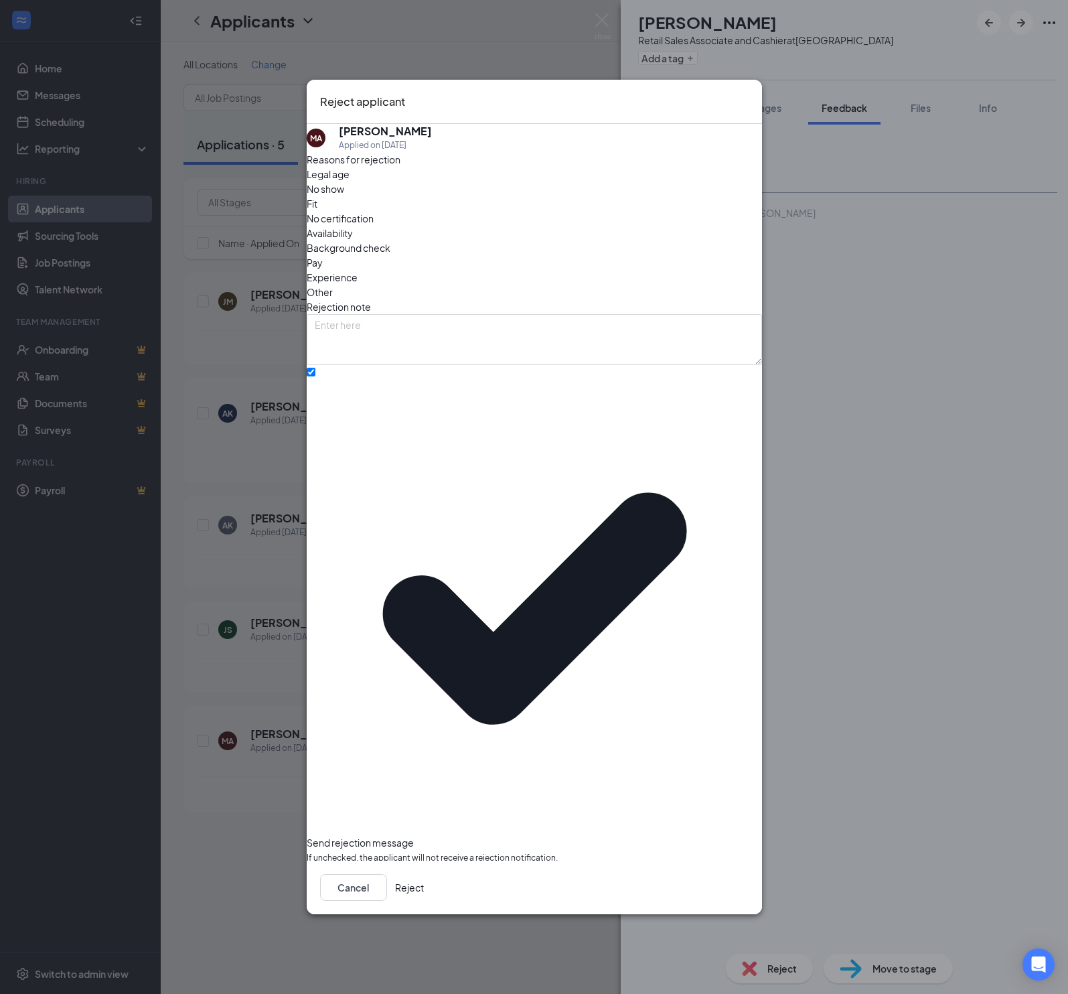 Image resolution: width=1068 pixels, height=994 pixels. I want to click on span: Experience, so click(332, 277).